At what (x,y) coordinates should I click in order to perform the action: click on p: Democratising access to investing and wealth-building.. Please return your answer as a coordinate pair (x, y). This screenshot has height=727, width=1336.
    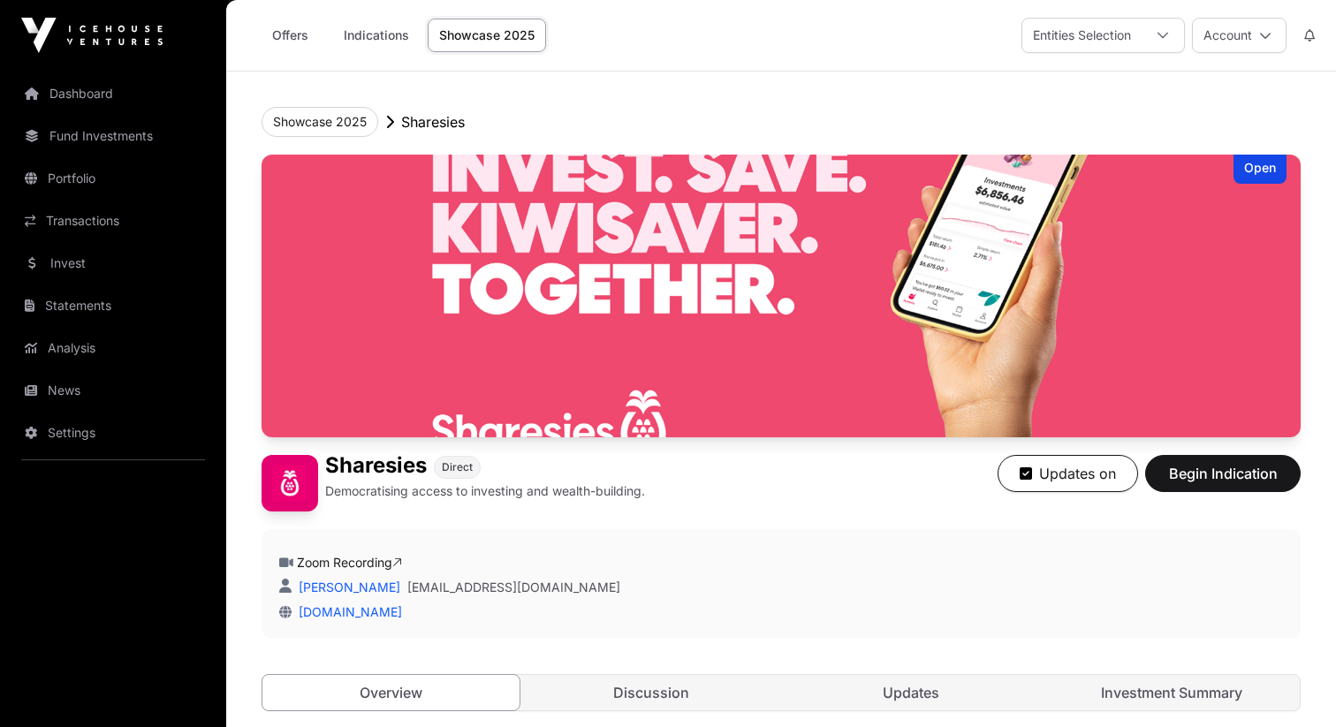
    Looking at the image, I should click on (485, 491).